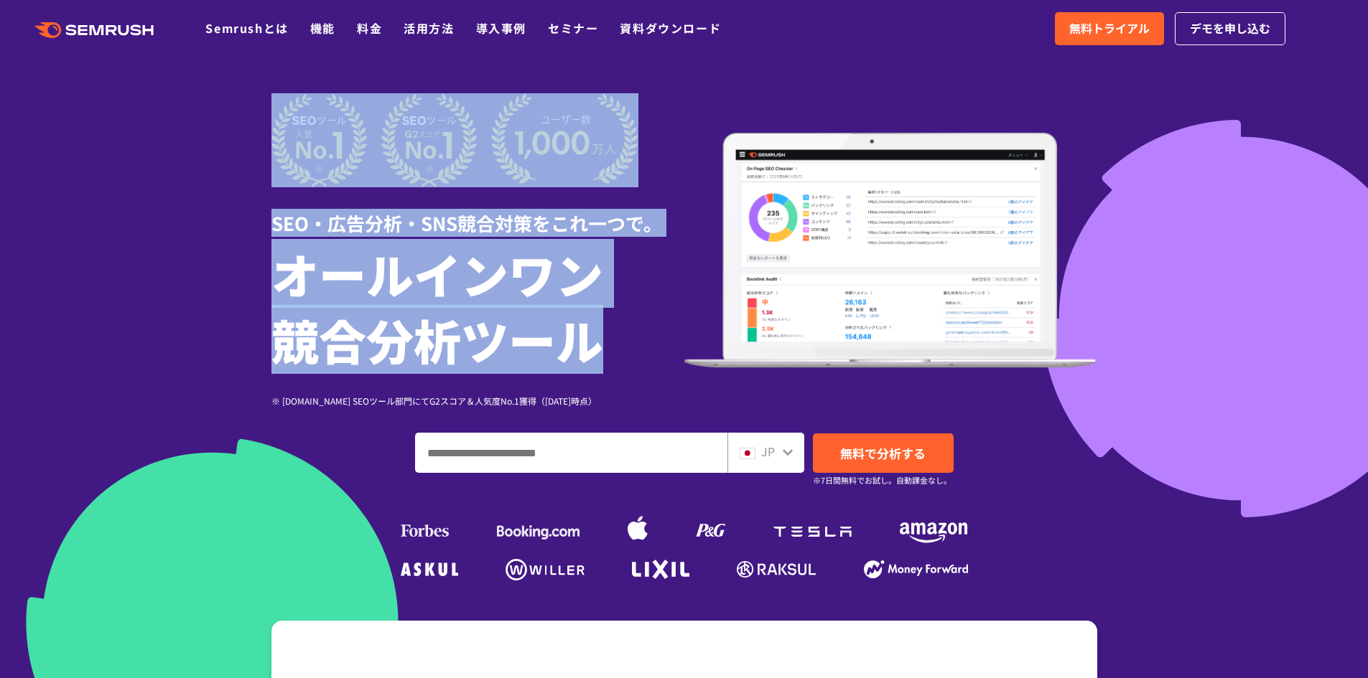 This screenshot has width=1368, height=678. I want to click on a: セミナー, so click(573, 28).